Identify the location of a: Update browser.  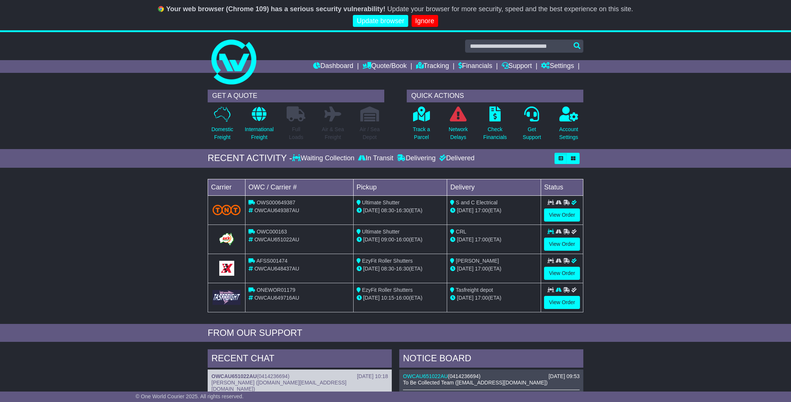
(380, 21).